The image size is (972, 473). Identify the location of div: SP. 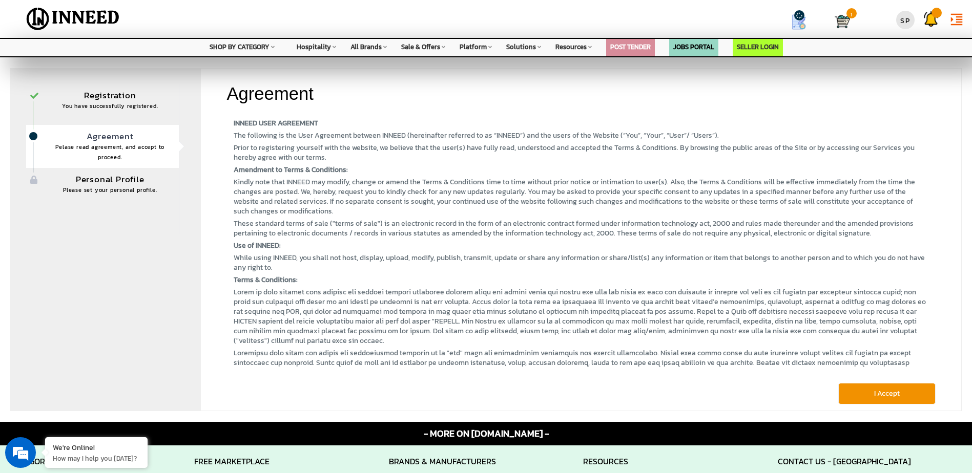
(905, 20).